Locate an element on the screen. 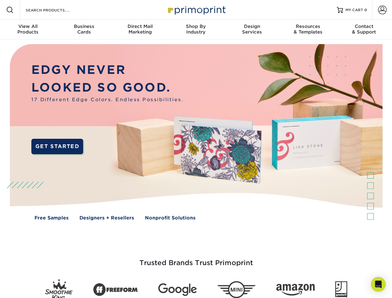 Image resolution: width=392 pixels, height=298 pixels. span: Shop By is located at coordinates (196, 26).